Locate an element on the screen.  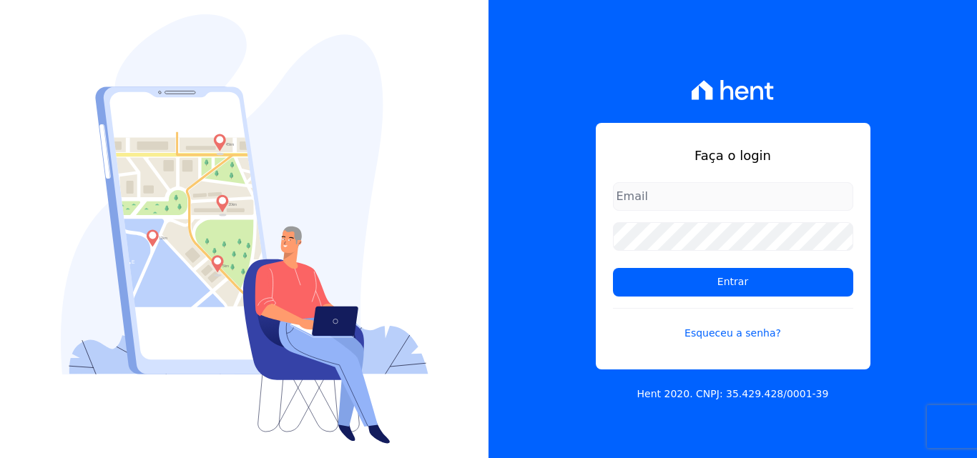
h1: Faça o login is located at coordinates (733, 155).